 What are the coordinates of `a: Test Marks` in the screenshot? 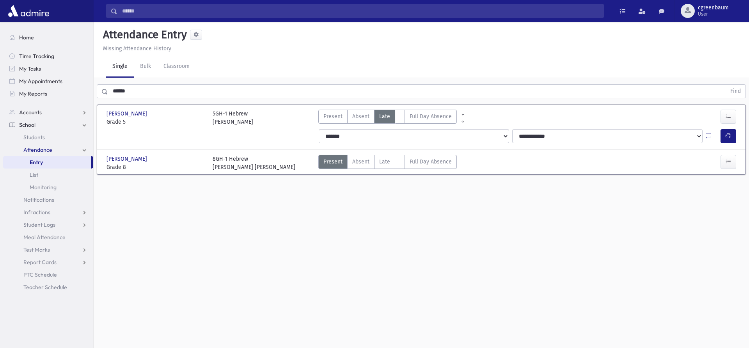 It's located at (48, 250).